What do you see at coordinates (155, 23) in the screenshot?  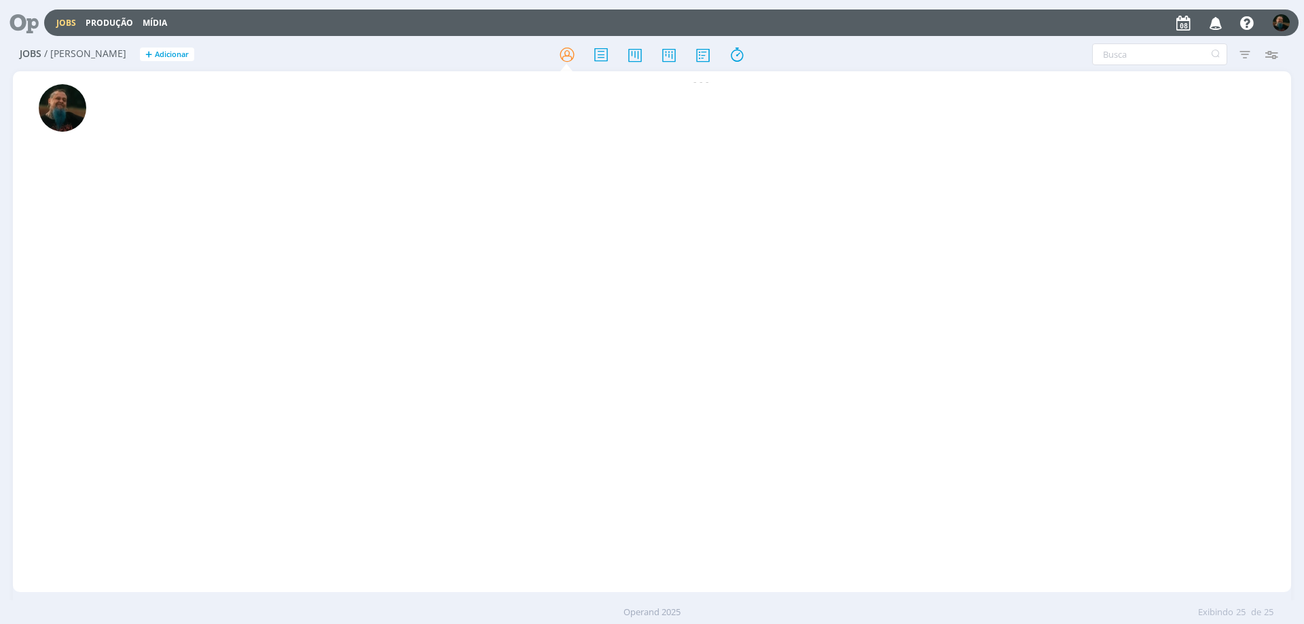 I see `button: Mídia` at bounding box center [155, 23].